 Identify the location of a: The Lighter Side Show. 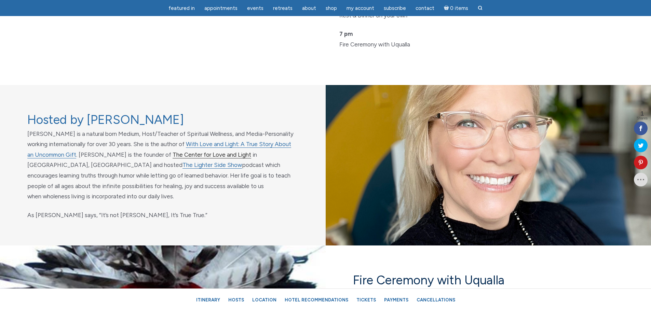
(212, 165).